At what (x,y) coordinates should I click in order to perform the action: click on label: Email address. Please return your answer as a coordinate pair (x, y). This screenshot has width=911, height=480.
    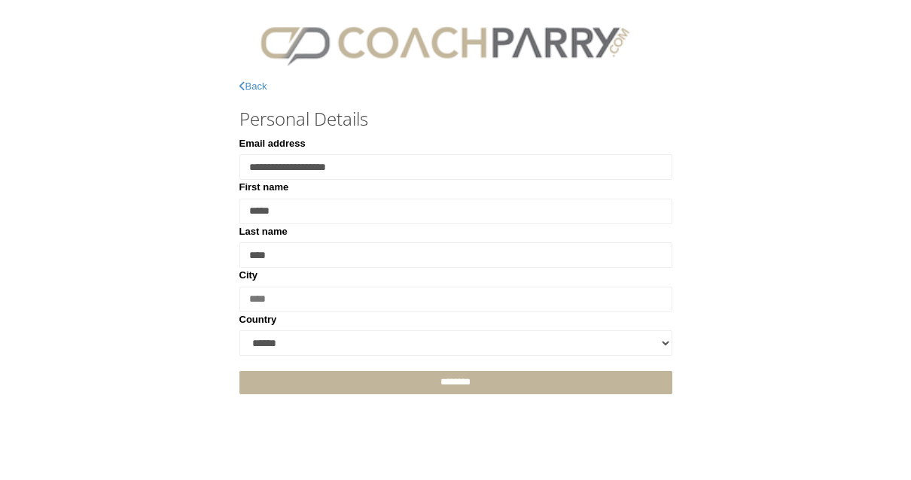
    Looking at the image, I should click on (273, 144).